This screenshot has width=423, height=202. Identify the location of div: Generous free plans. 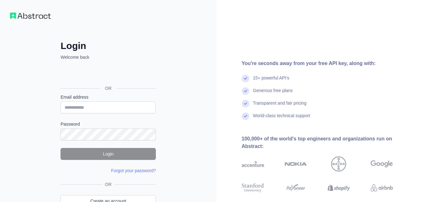
(273, 93).